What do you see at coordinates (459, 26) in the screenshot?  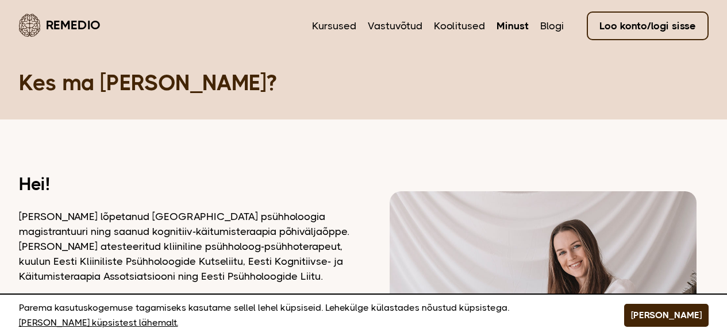 I see `a: Koolitused` at bounding box center [459, 26].